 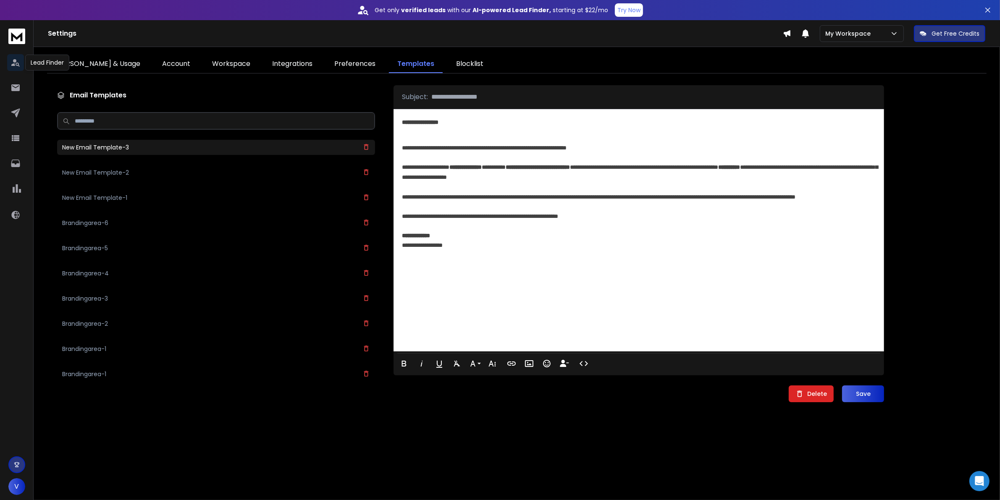 What do you see at coordinates (529, 364) in the screenshot?
I see `button: Insert Image (Ctrl+P)` at bounding box center [529, 364].